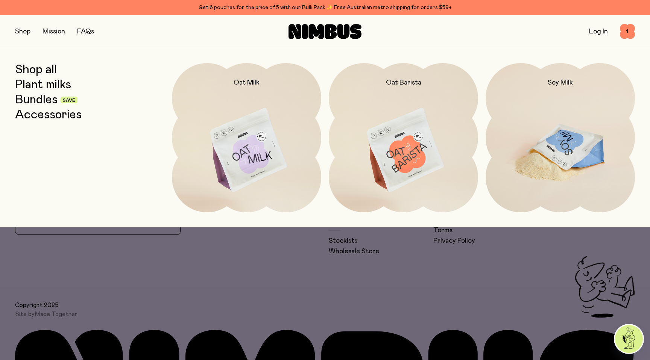 This screenshot has width=650, height=360. I want to click on a: FAQs, so click(85, 32).